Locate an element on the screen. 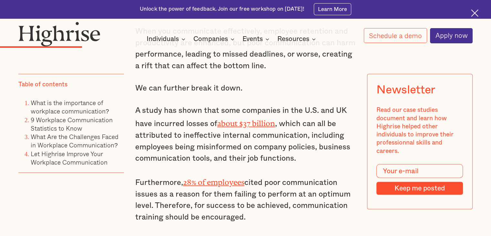 The width and height of the screenshot is (491, 236). a: Schedule a demo is located at coordinates (395, 35).